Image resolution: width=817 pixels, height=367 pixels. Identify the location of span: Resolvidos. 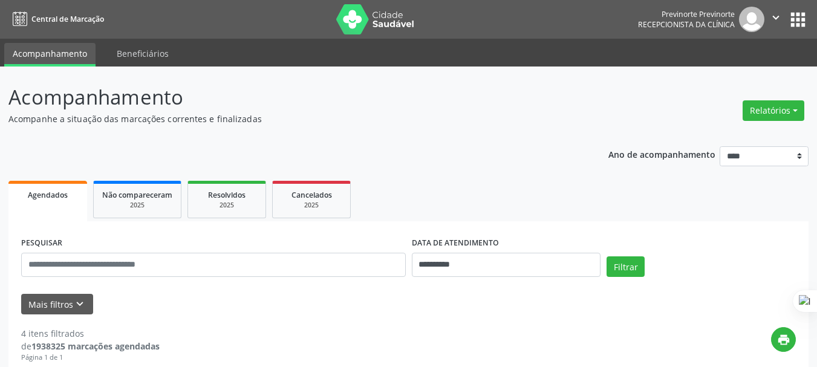
(227, 195).